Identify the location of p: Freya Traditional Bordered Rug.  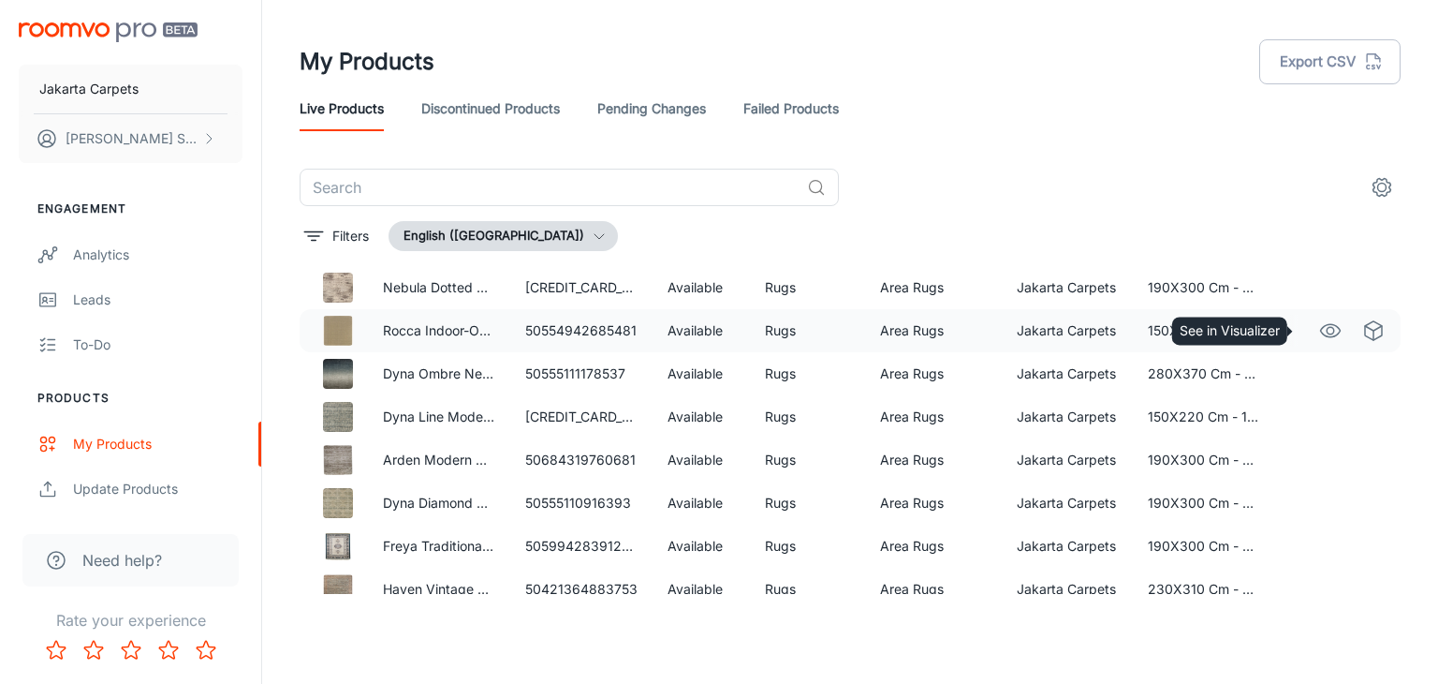
(439, 546).